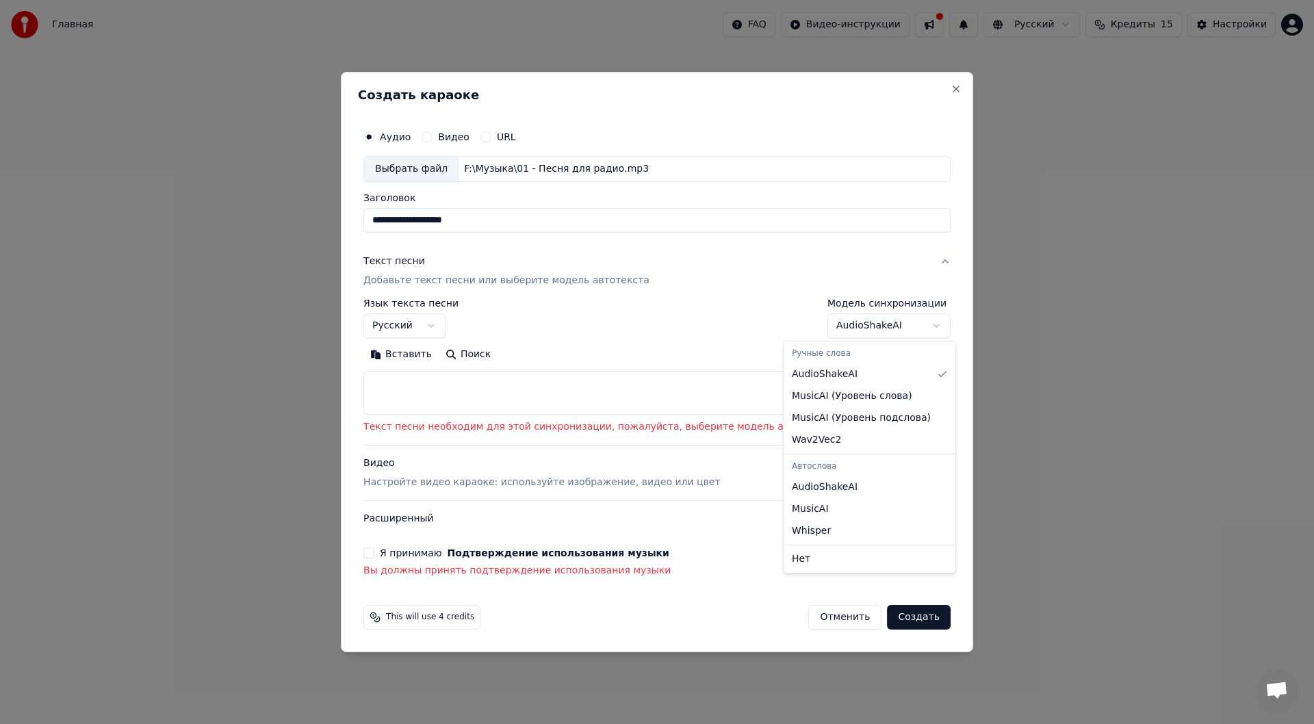 This screenshot has width=1314, height=724. What do you see at coordinates (869, 354) in the screenshot?
I see `div: Ручные слова` at bounding box center [869, 354].